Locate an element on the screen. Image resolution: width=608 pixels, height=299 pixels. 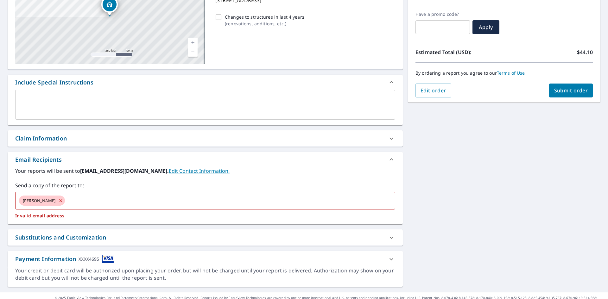
button: Submit order is located at coordinates (571, 91).